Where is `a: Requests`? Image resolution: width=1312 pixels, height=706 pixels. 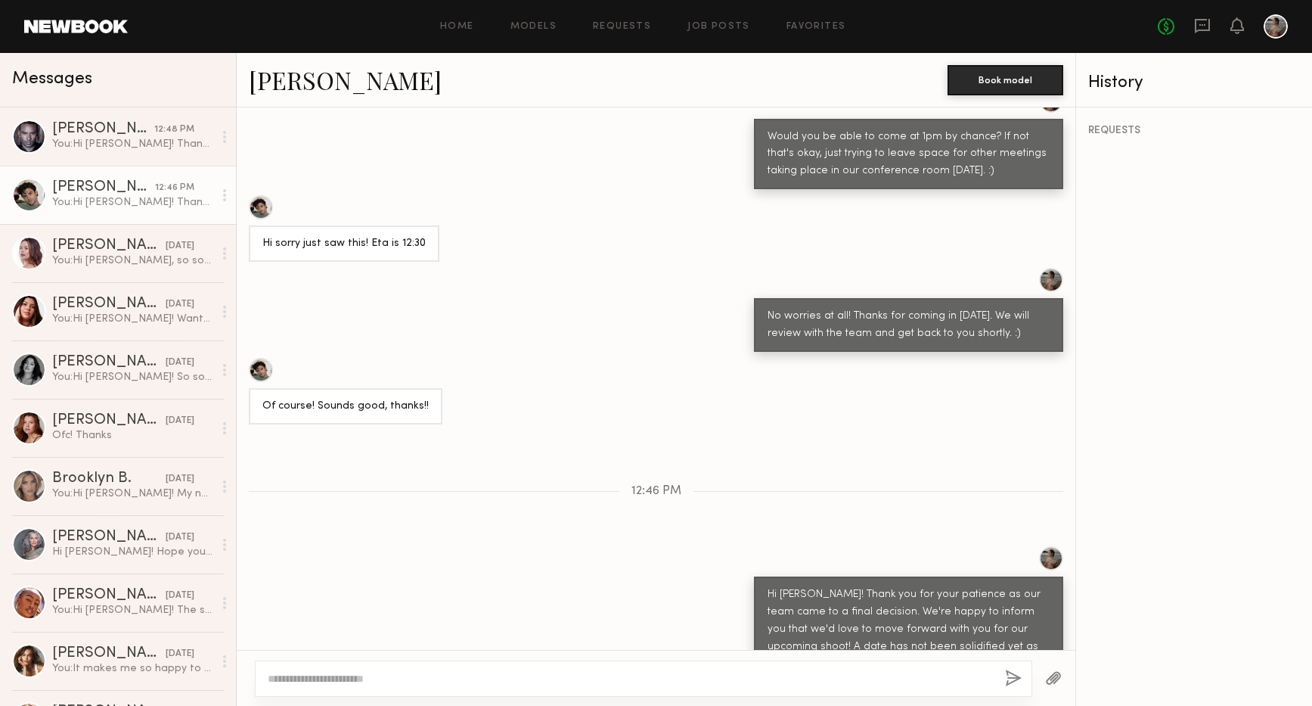 a: Requests is located at coordinates (622, 26).